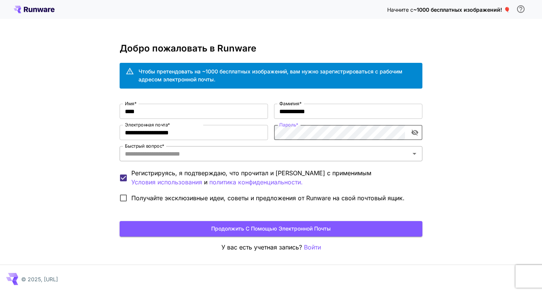 This screenshot has width=542, height=293. I want to click on button: Продолжить с помощью электронной почты, so click(271, 228).